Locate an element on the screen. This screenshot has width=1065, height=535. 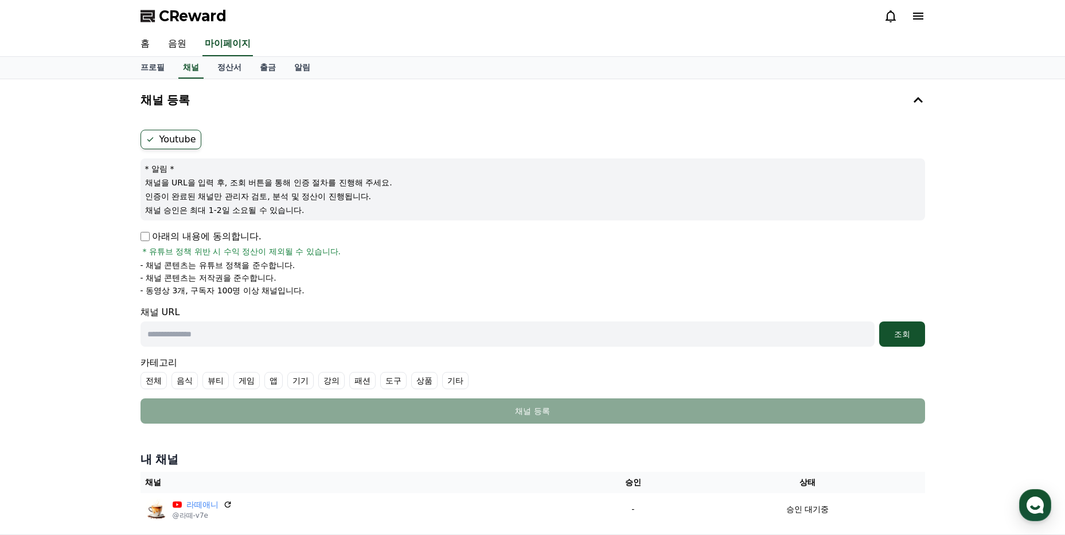
a: 대화 is located at coordinates (112, 378).